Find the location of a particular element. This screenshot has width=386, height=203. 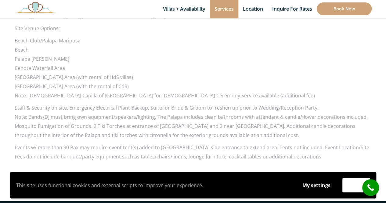

i: call is located at coordinates (370, 187).